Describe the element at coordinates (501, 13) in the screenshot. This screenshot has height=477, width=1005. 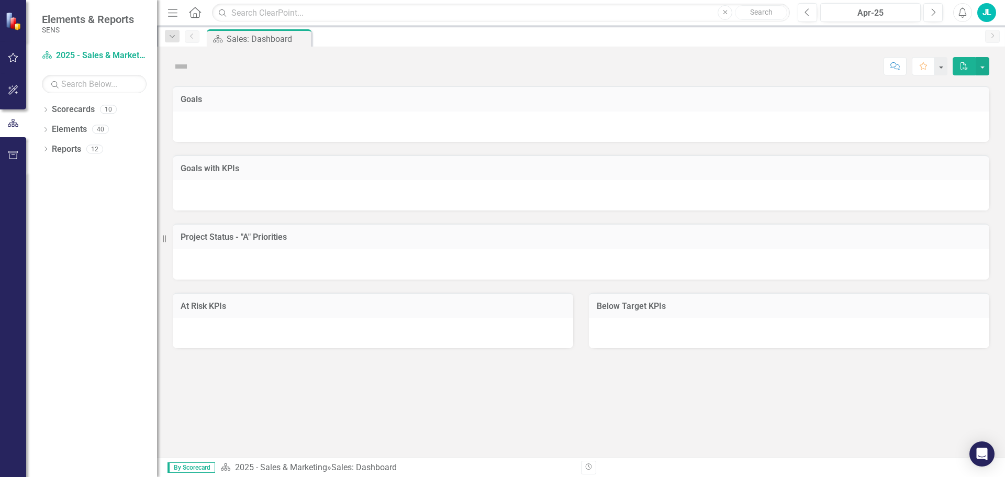
I see `input: Search ClearPoint...` at that location.